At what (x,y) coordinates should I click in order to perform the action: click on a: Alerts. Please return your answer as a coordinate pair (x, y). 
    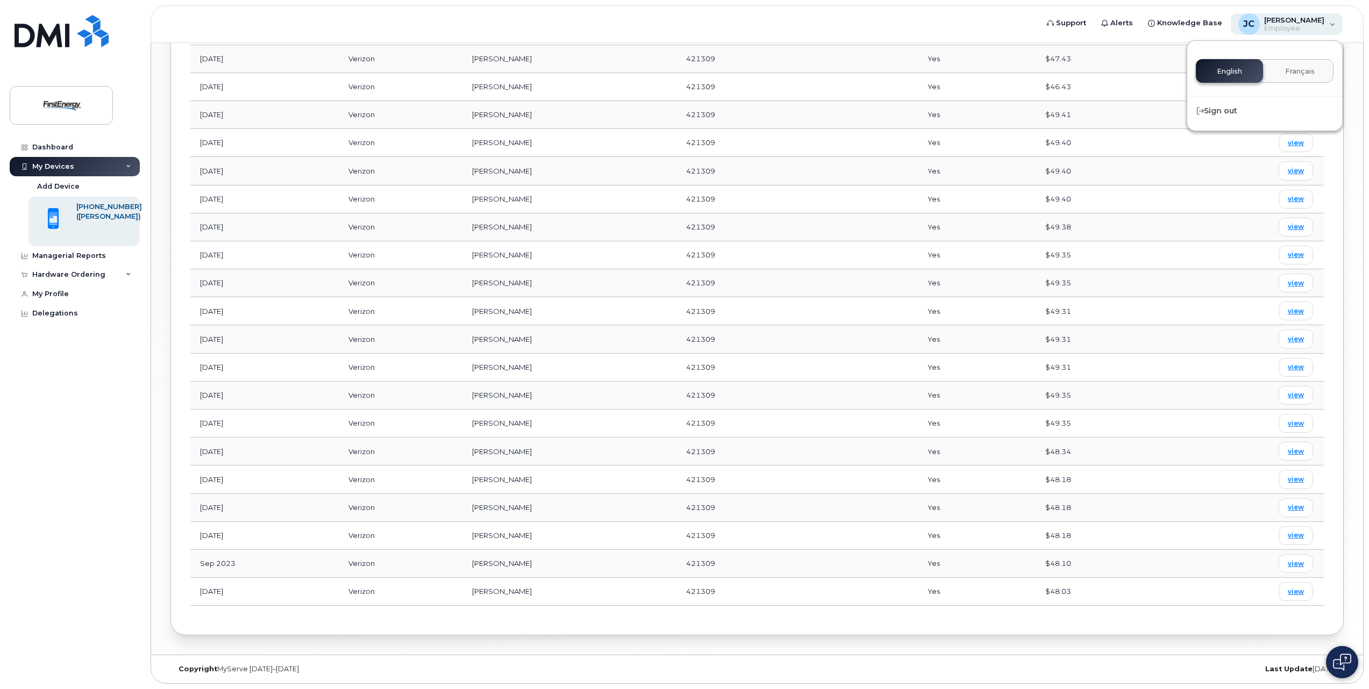
    Looking at the image, I should click on (1117, 23).